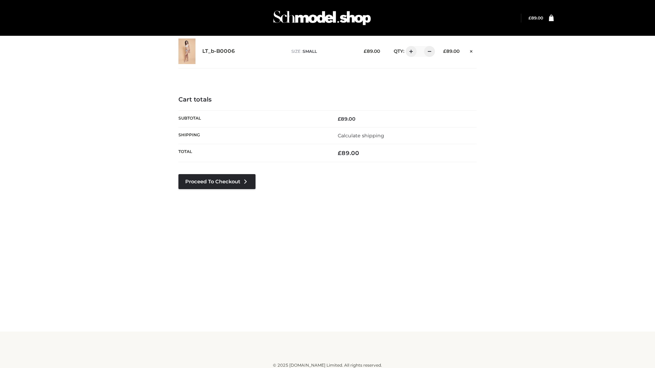 This screenshot has width=655, height=368. What do you see at coordinates (253, 135) in the screenshot?
I see `th: Shipping` at bounding box center [253, 135].